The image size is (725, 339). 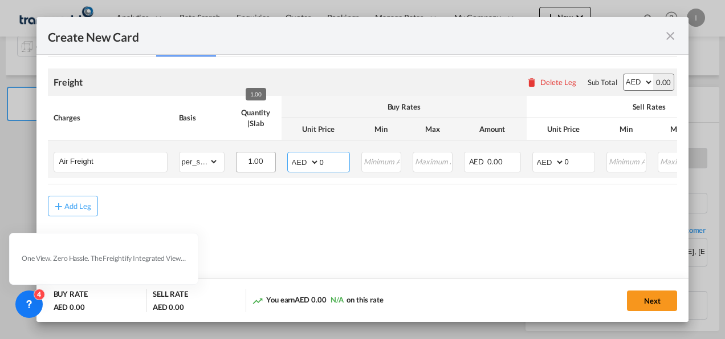 I want to click on span: 0.00, so click(x=495, y=161).